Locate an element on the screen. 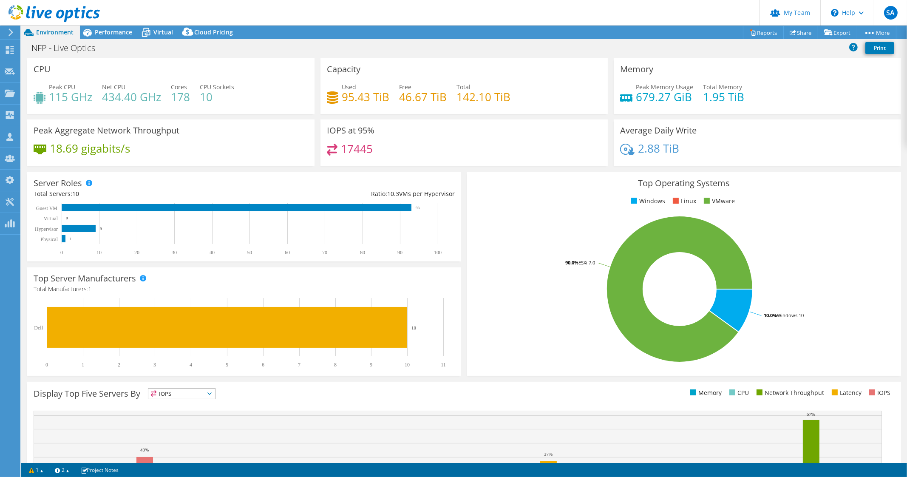 This screenshot has height=477, width=907. span: Peak Memory Usage is located at coordinates (664, 87).